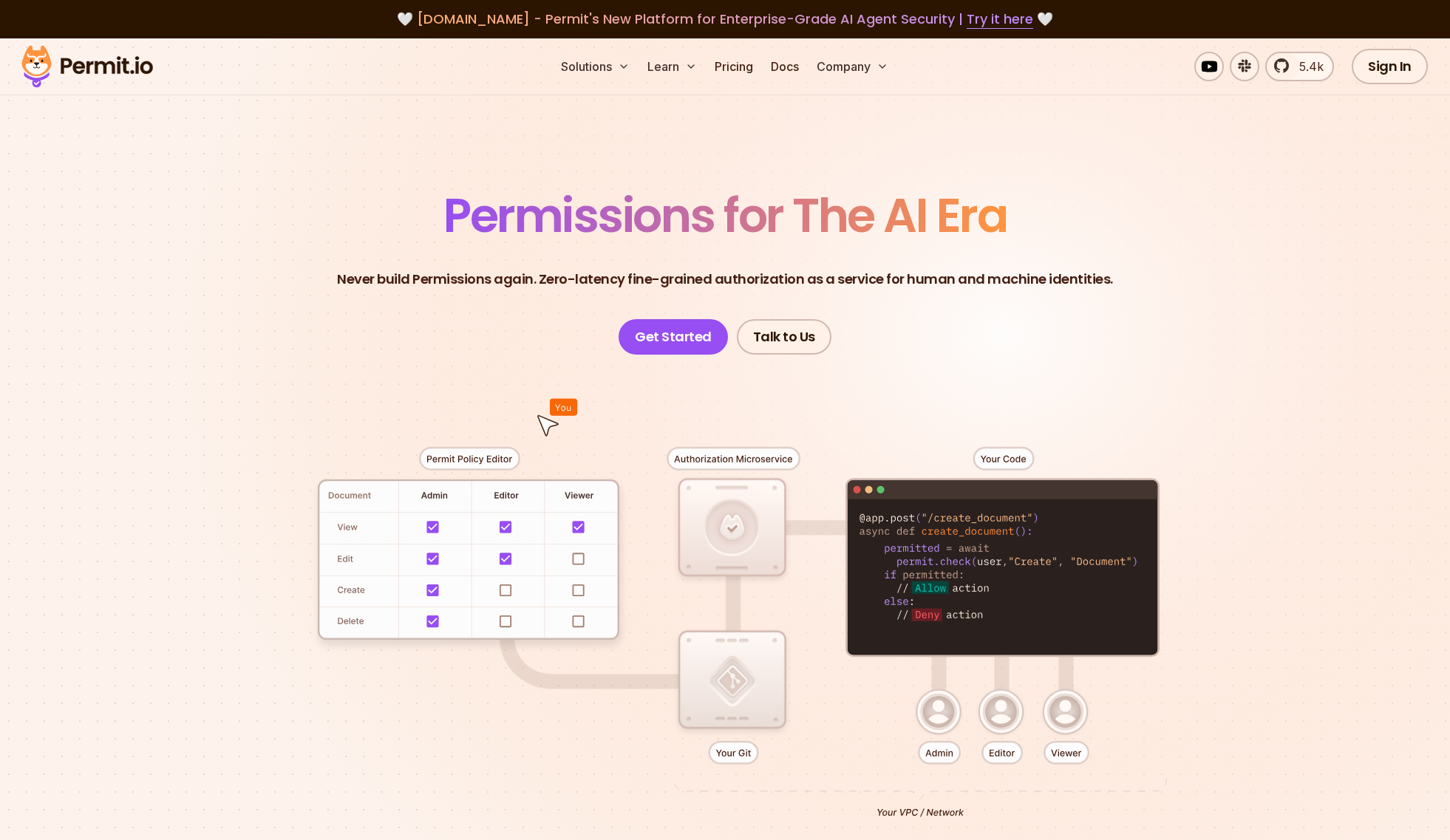 The image size is (1450, 840). I want to click on button: Company, so click(852, 66).